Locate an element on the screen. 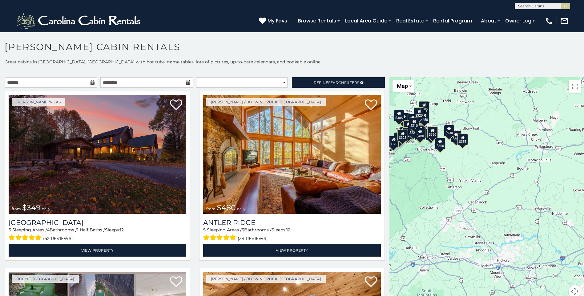  button: Change map style is located at coordinates (403, 86).